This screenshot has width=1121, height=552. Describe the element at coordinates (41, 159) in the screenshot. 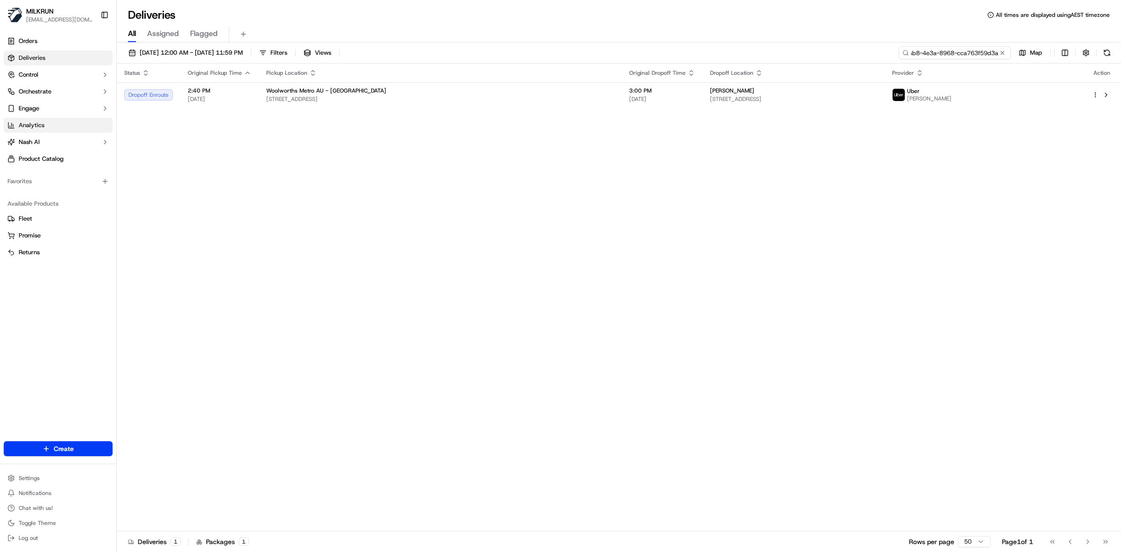

I see `span: Product Catalog` at that location.